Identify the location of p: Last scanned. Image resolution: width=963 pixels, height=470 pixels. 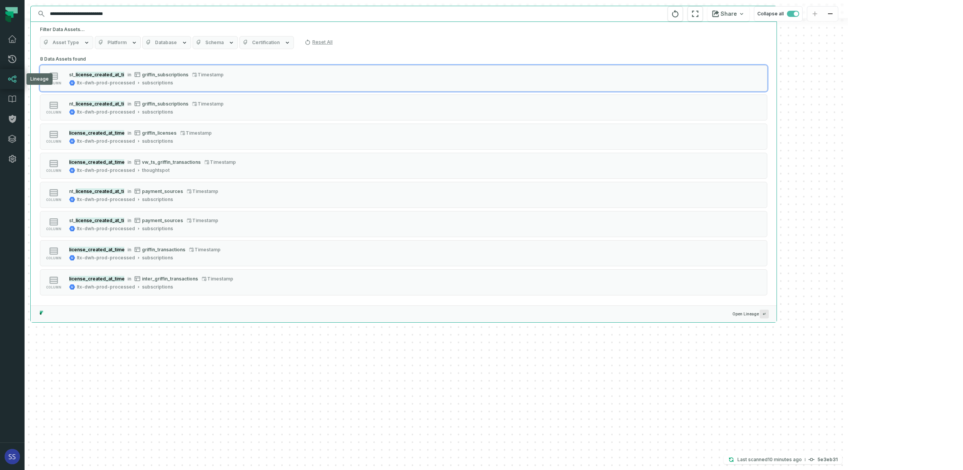
(770, 460).